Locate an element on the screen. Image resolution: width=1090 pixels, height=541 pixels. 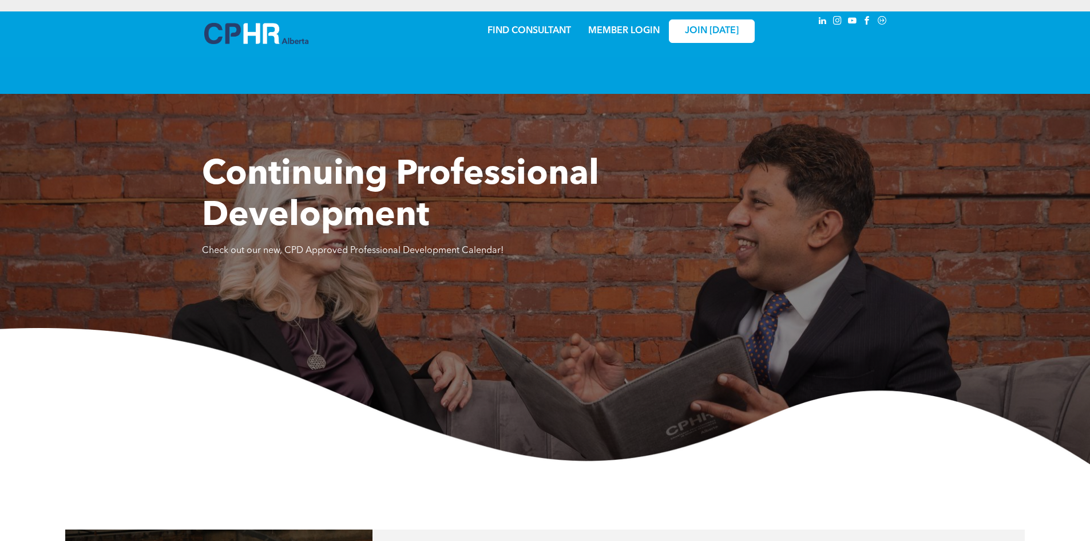
img: A blue and white logo for cp alberta is located at coordinates (256, 33).